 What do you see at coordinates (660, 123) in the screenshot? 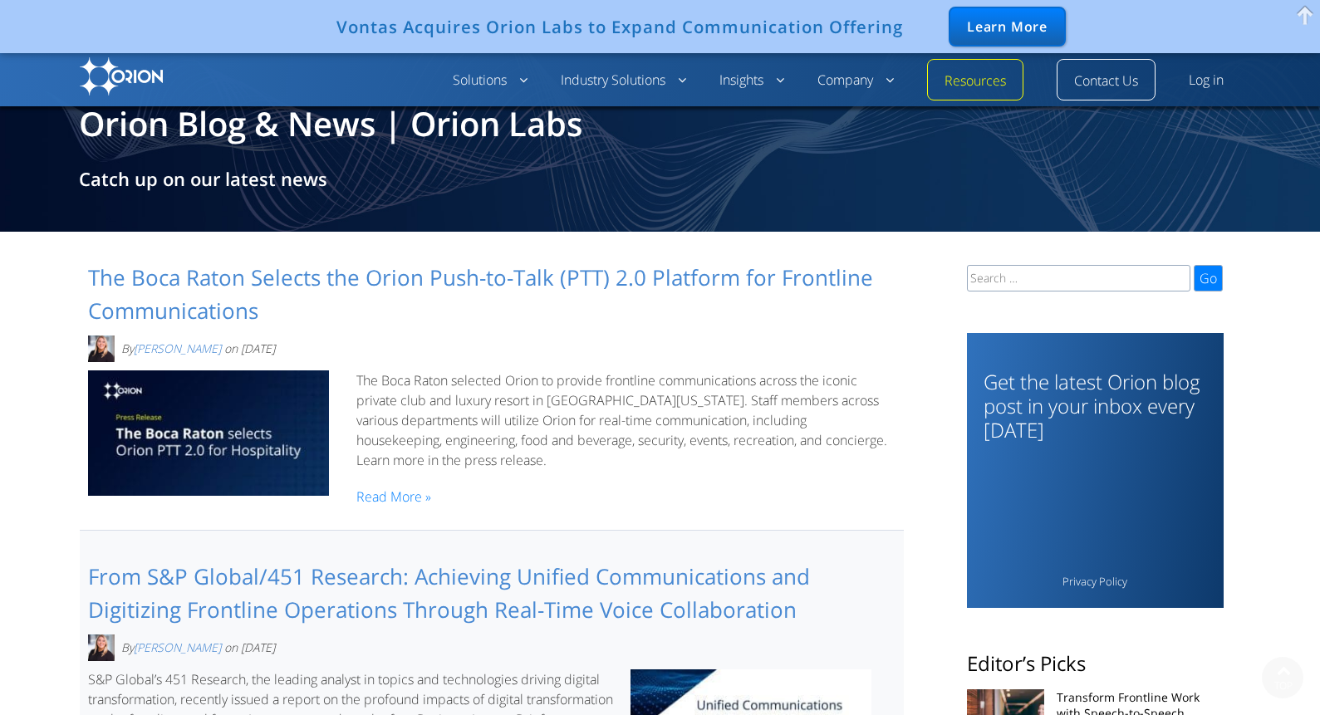
I see `h1: Orion Blog & News | Orion Labs` at bounding box center [660, 123].